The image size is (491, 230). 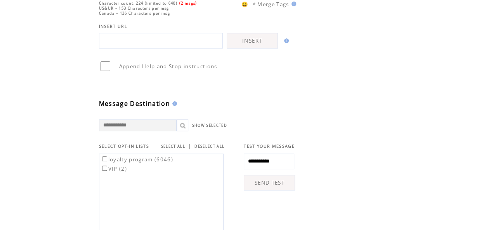 What do you see at coordinates (124, 146) in the screenshot?
I see `span: SELECT OPT-IN LISTS` at bounding box center [124, 146].